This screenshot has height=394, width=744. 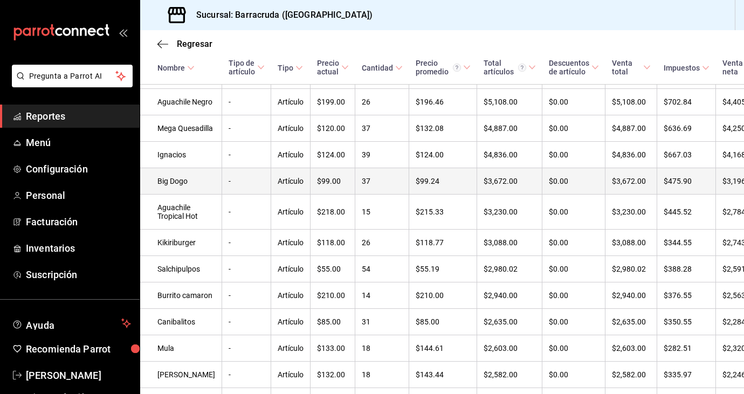 What do you see at coordinates (332, 67) in the screenshot?
I see `span: Precio actual` at bounding box center [332, 67].